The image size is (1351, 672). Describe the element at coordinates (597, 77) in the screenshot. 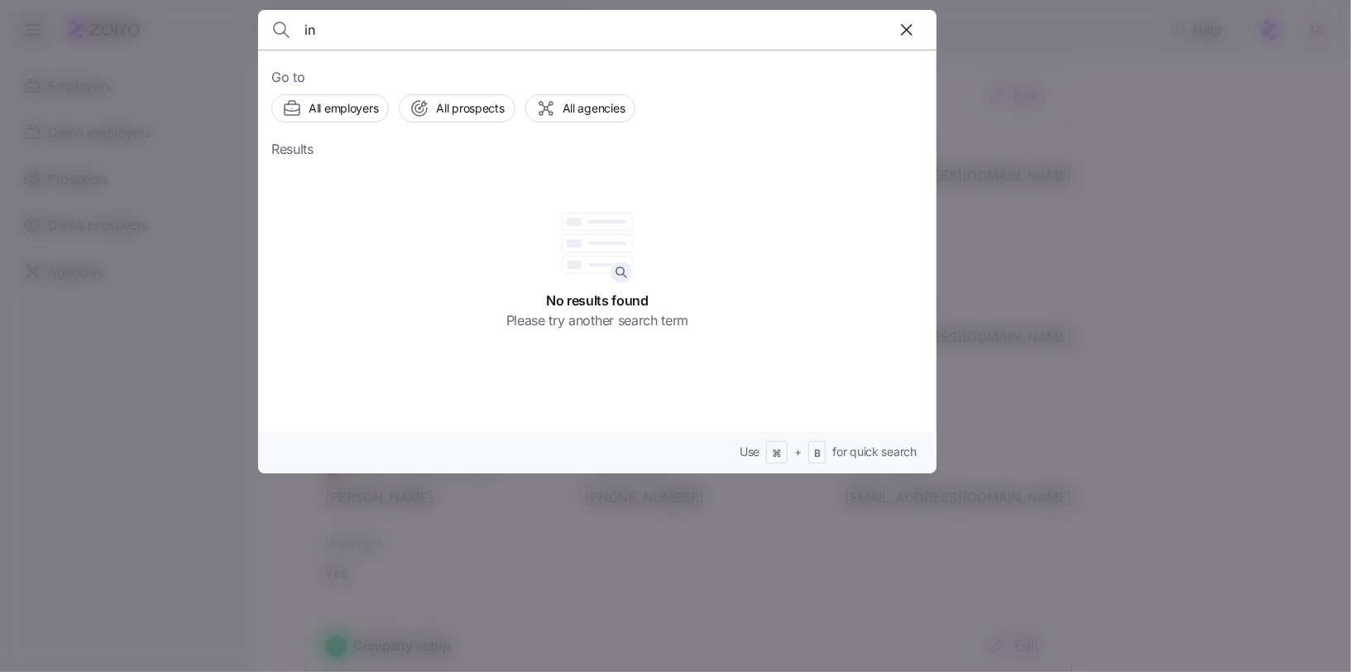

I see `span: Go to` at that location.